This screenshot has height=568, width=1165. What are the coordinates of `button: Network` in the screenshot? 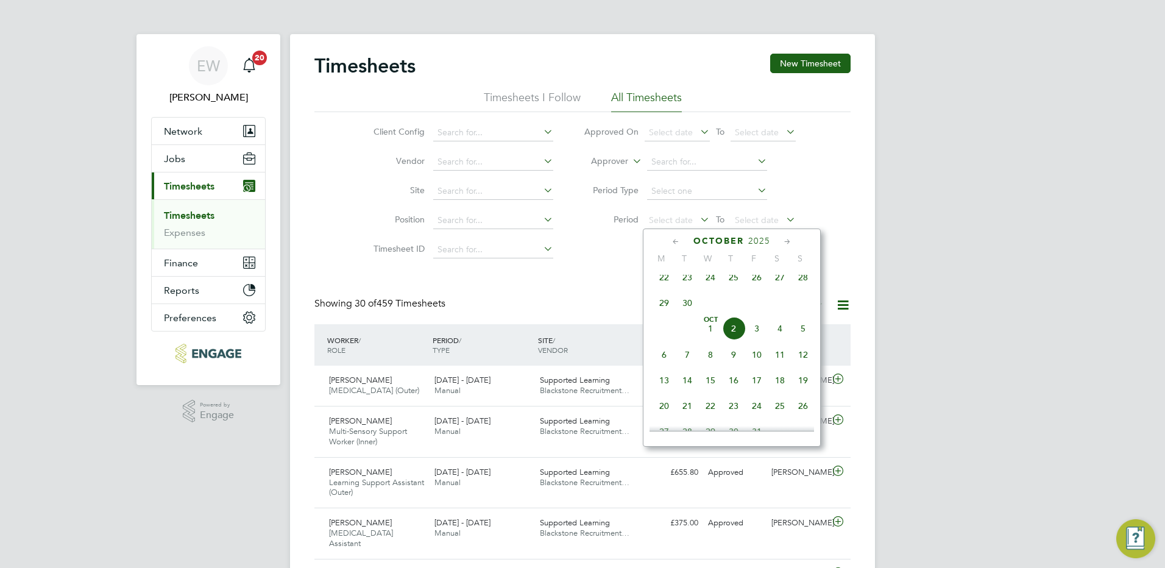 It's located at (208, 131).